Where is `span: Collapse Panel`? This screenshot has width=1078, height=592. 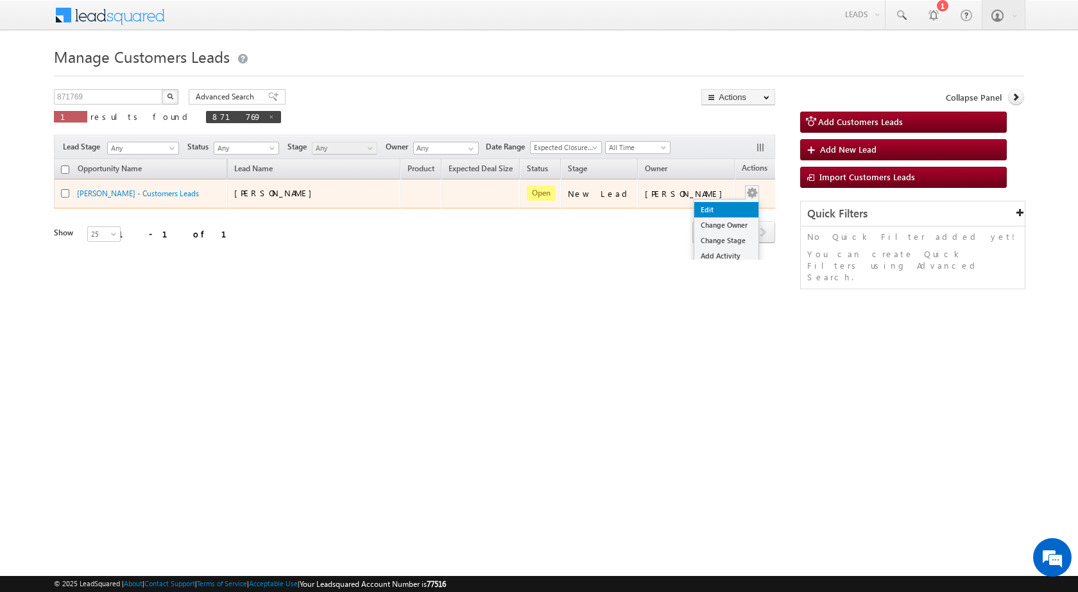 span: Collapse Panel is located at coordinates (973, 98).